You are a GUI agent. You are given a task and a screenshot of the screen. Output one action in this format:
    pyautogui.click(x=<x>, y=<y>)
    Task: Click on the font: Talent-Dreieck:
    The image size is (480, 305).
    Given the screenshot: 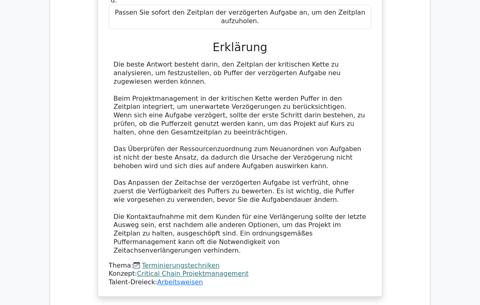 What is the action you would take?
    pyautogui.click(x=156, y=282)
    